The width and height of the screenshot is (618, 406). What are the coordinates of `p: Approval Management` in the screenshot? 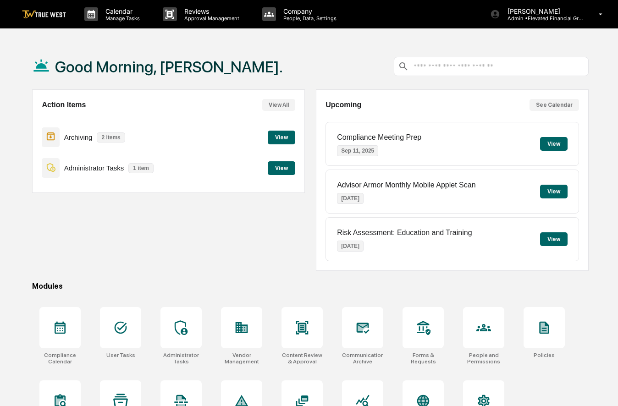 It's located at (211, 18).